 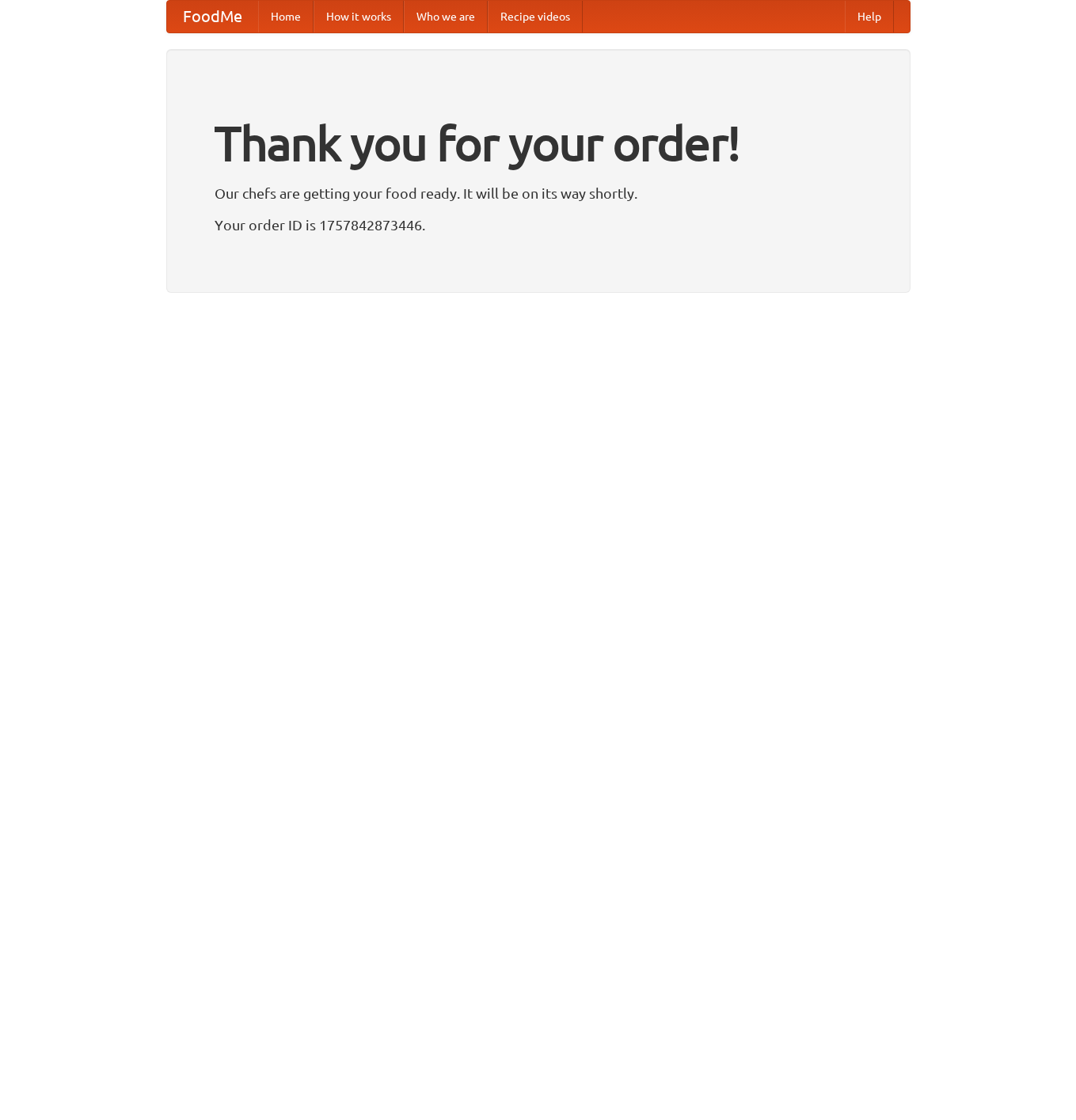 I want to click on a: Who we are, so click(x=446, y=17).